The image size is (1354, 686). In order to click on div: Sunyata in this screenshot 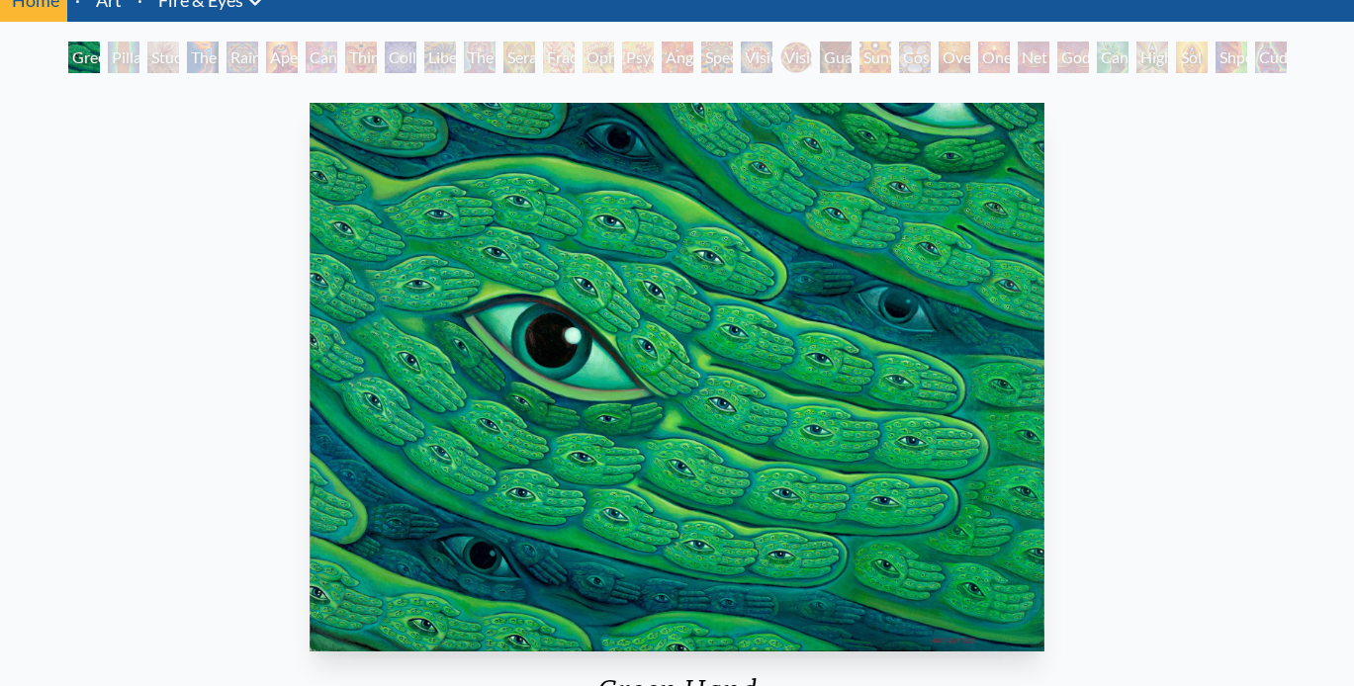, I will do `click(875, 57)`.